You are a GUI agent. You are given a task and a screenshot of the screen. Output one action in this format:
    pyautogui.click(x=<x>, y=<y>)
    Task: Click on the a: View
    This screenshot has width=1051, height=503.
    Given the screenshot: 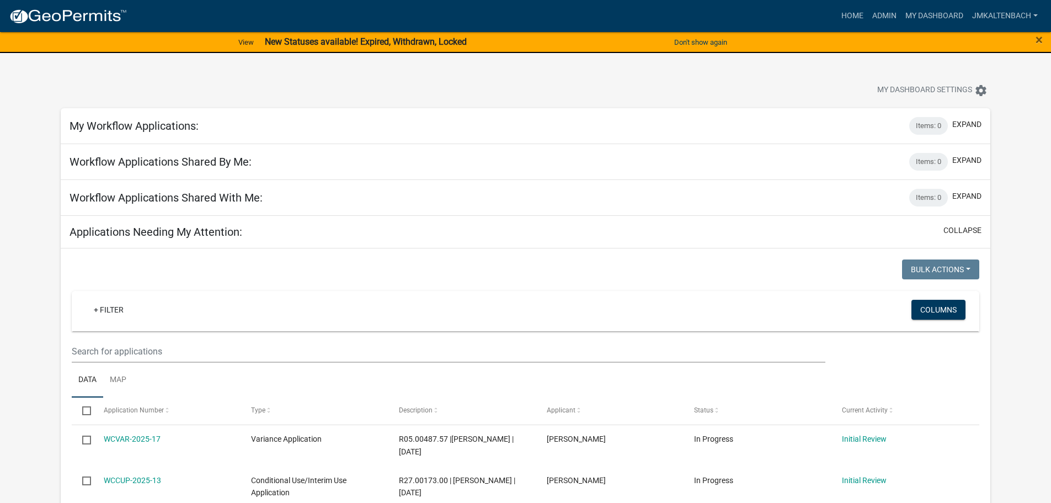 What is the action you would take?
    pyautogui.click(x=246, y=42)
    